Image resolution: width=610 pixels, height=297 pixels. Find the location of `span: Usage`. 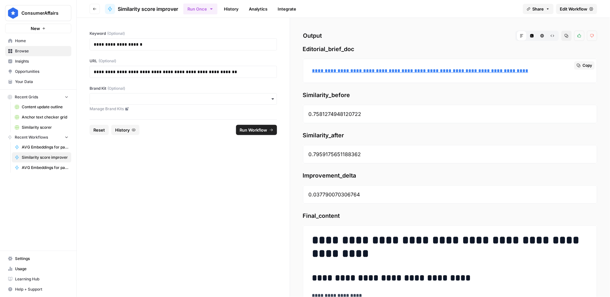

span: Usage is located at coordinates (42, 269).